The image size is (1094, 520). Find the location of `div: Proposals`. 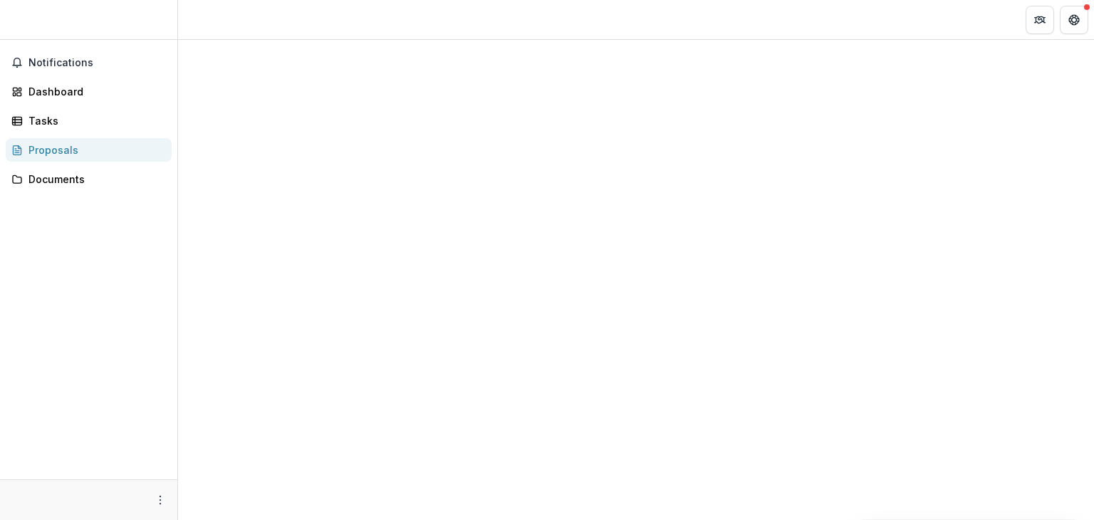

div: Proposals is located at coordinates (94, 150).